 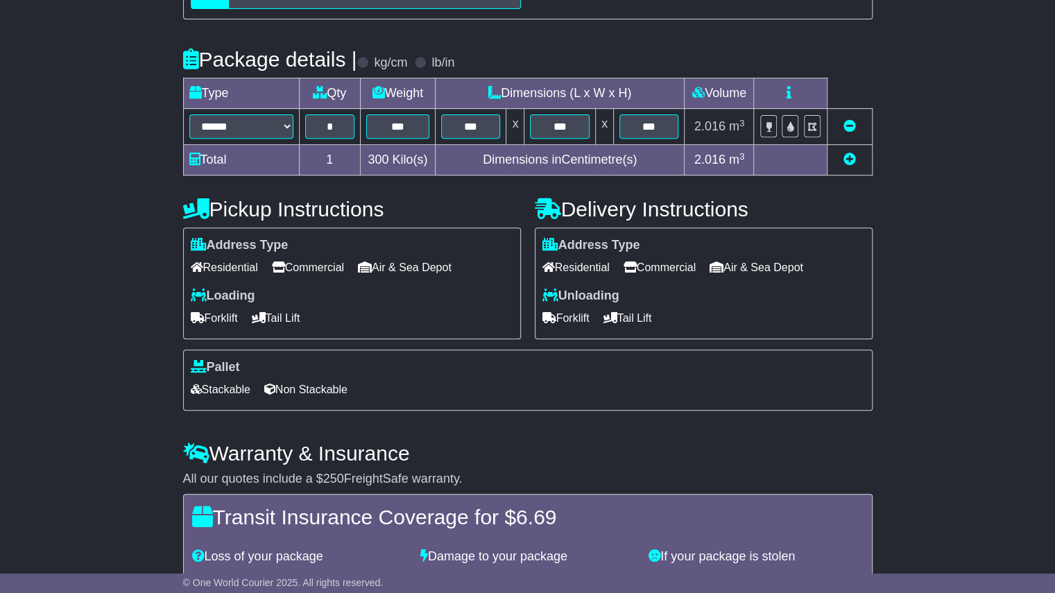 What do you see at coordinates (849, 159) in the screenshot?
I see `a: Add new item` at bounding box center [849, 159].